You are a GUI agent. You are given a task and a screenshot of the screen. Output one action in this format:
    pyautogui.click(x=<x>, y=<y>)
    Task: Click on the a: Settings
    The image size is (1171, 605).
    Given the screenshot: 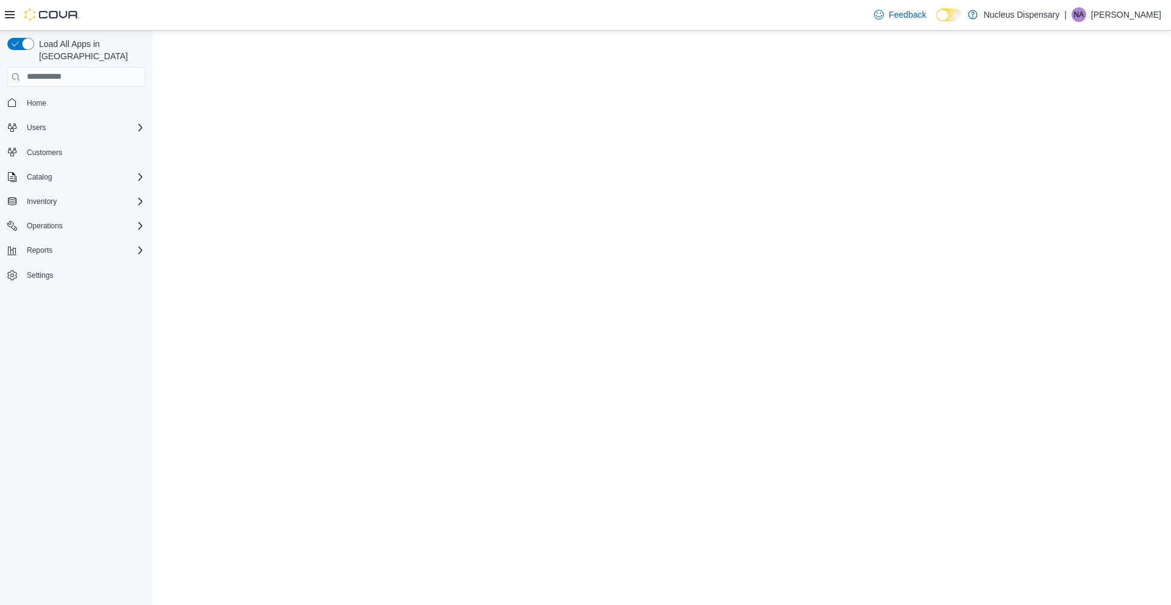 What is the action you would take?
    pyautogui.click(x=40, y=275)
    